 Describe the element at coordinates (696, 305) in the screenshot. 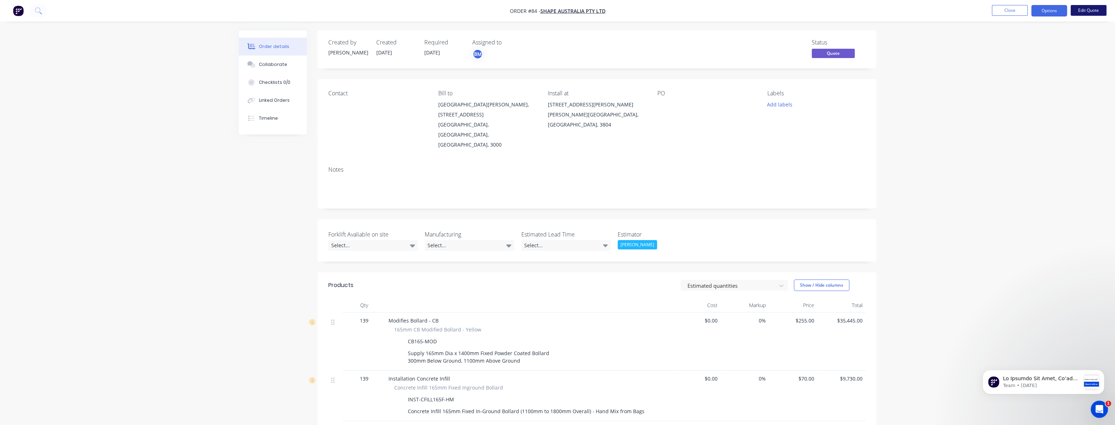

I see `div: Cost` at that location.